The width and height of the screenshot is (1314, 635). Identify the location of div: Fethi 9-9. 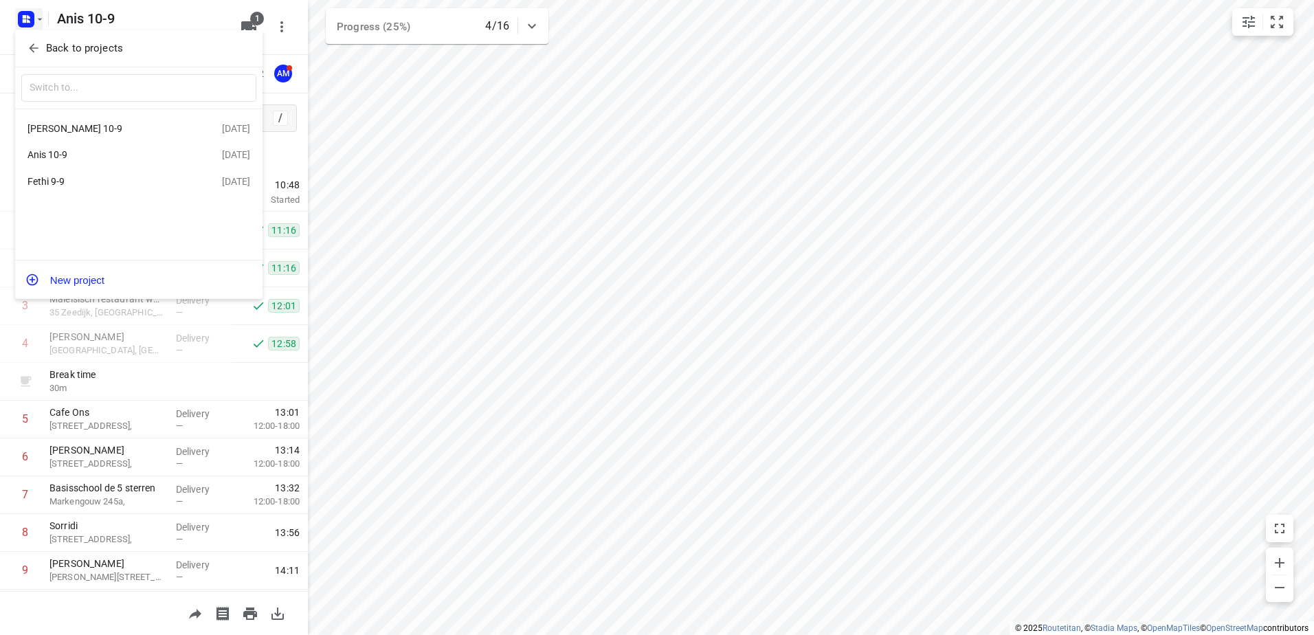
(107, 181).